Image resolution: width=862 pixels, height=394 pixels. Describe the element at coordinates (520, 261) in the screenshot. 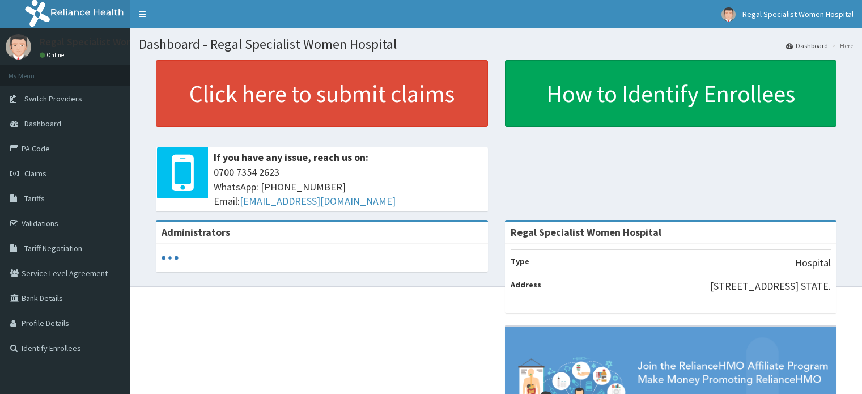

I see `b: Type` at that location.